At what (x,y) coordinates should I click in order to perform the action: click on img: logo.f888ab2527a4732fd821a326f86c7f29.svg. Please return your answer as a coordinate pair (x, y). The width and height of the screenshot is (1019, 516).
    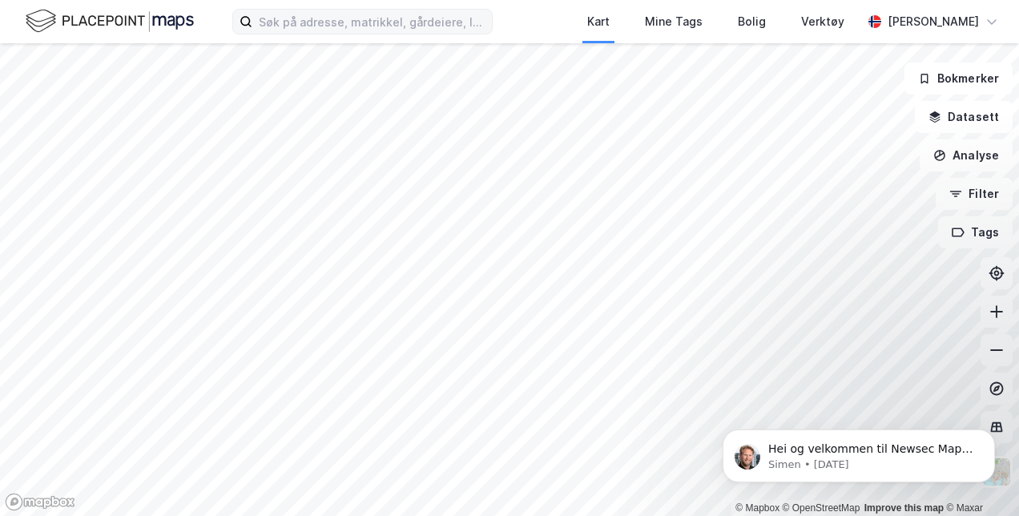
    Looking at the image, I should click on (110, 21).